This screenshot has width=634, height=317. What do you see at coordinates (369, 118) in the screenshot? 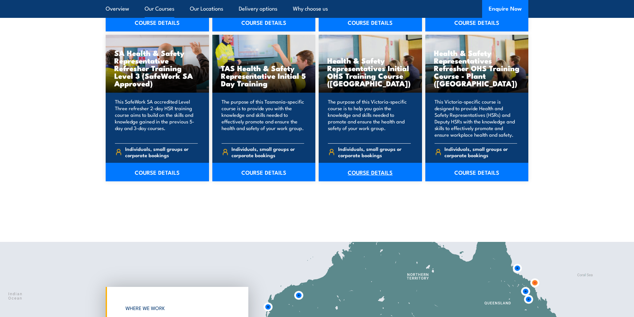
I see `p: The purpose of this Victoria-specific course is to help you gain the knowledge and skills needed ...` at bounding box center [369, 118].